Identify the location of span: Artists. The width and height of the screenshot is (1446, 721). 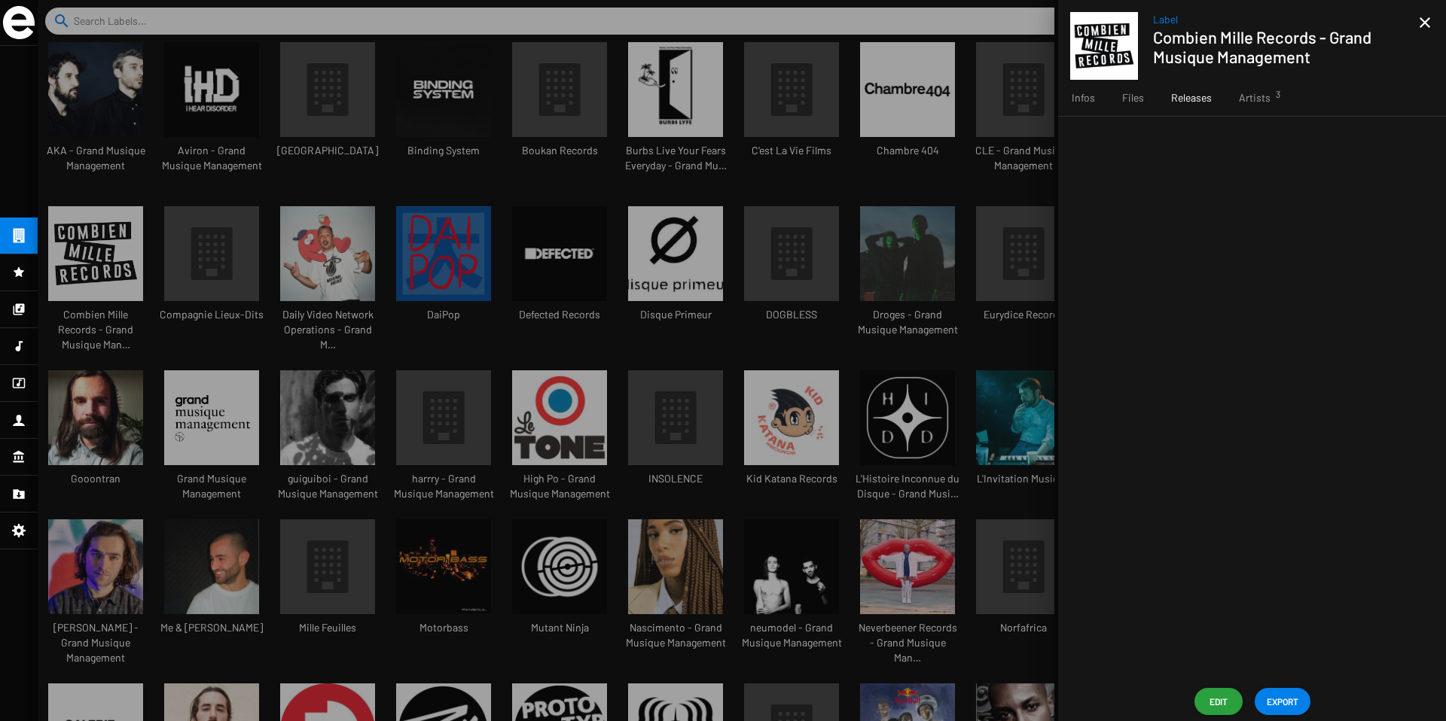
(1254, 98).